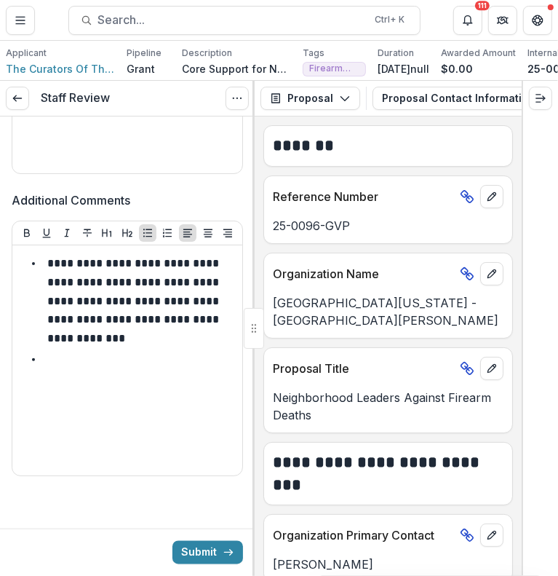 Image resolution: width=558 pixels, height=576 pixels. I want to click on button: Notifications, so click(468, 20).